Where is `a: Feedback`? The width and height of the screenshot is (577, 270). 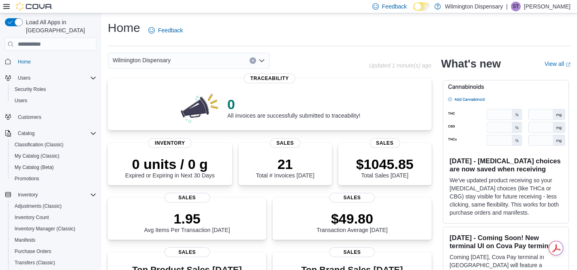 a: Feedback is located at coordinates (165, 30).